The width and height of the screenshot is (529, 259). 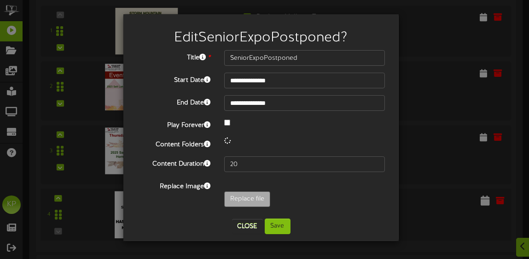 What do you see at coordinates (174, 143) in the screenshot?
I see `label: Content Folders` at bounding box center [174, 143].